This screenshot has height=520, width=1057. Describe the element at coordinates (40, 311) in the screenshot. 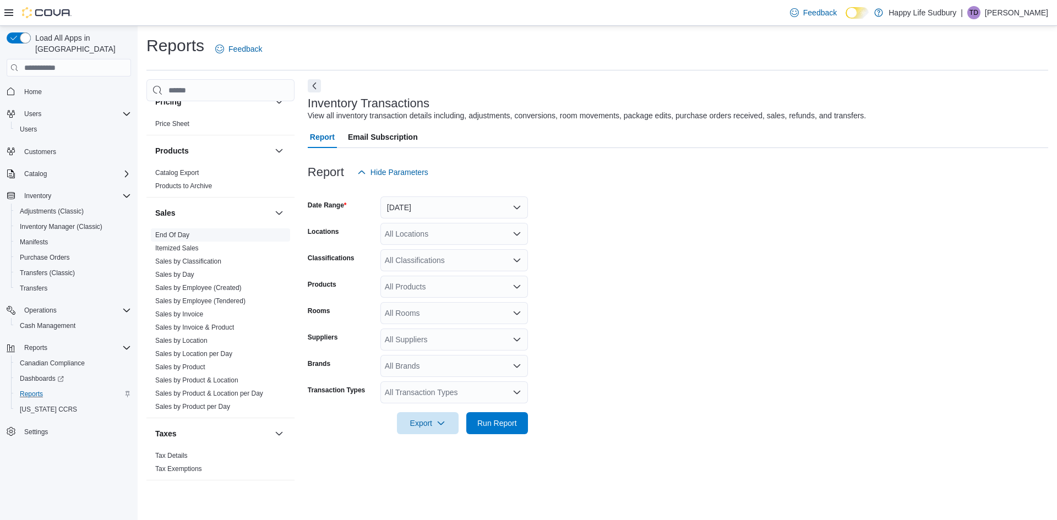

I see `button: Operations` at that location.